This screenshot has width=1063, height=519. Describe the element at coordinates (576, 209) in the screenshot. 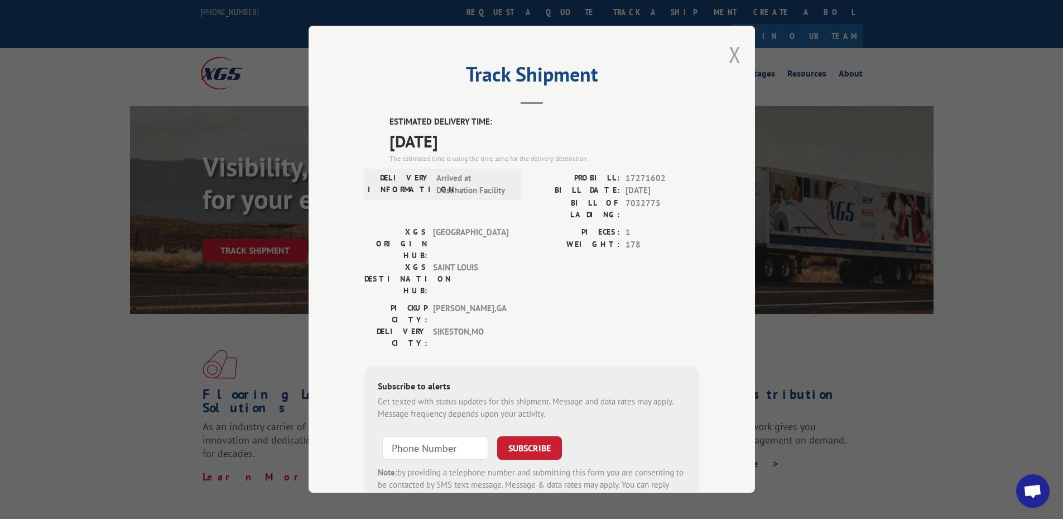

I see `label: BILL OF LADING:` at that location.